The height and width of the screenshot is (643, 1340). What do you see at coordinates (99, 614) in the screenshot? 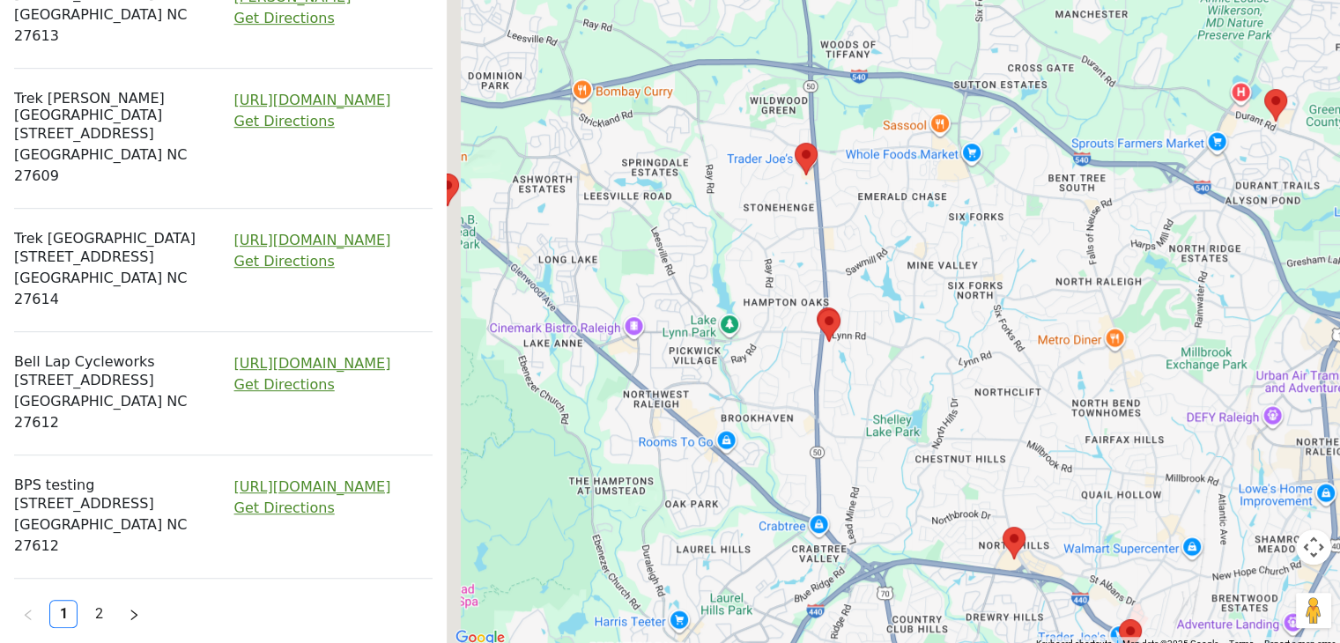
I see `a: 2` at bounding box center [99, 614].